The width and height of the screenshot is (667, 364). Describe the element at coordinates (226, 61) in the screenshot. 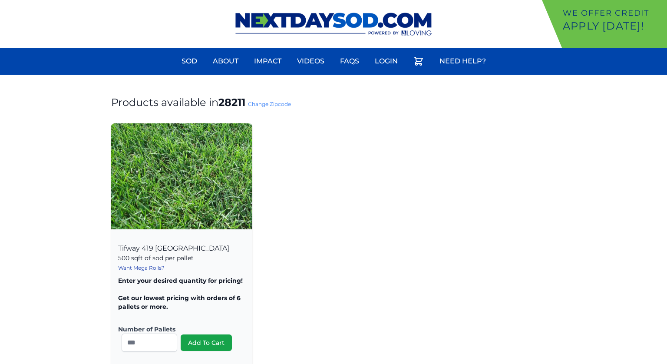

I see `a: About` at that location.